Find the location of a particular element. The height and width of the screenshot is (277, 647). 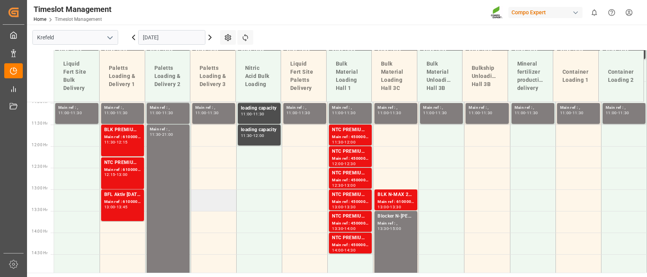

div: Mineral fertilizer production delivery is located at coordinates (530, 76).